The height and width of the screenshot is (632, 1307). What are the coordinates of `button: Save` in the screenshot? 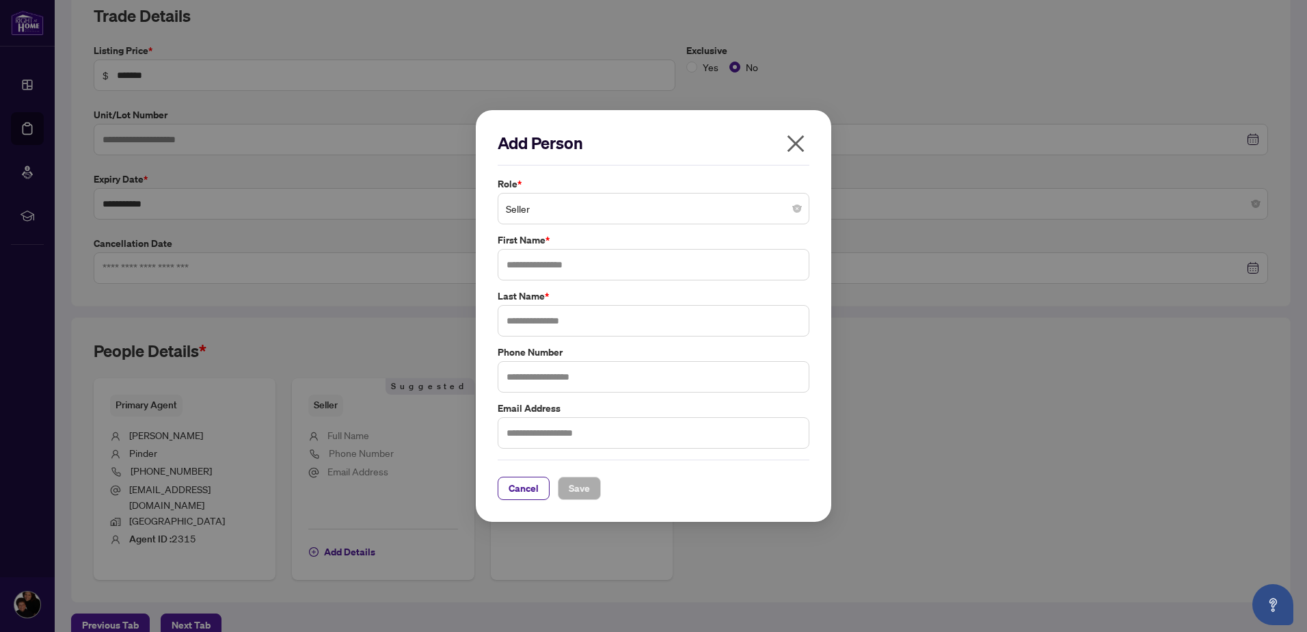 It's located at (579, 488).